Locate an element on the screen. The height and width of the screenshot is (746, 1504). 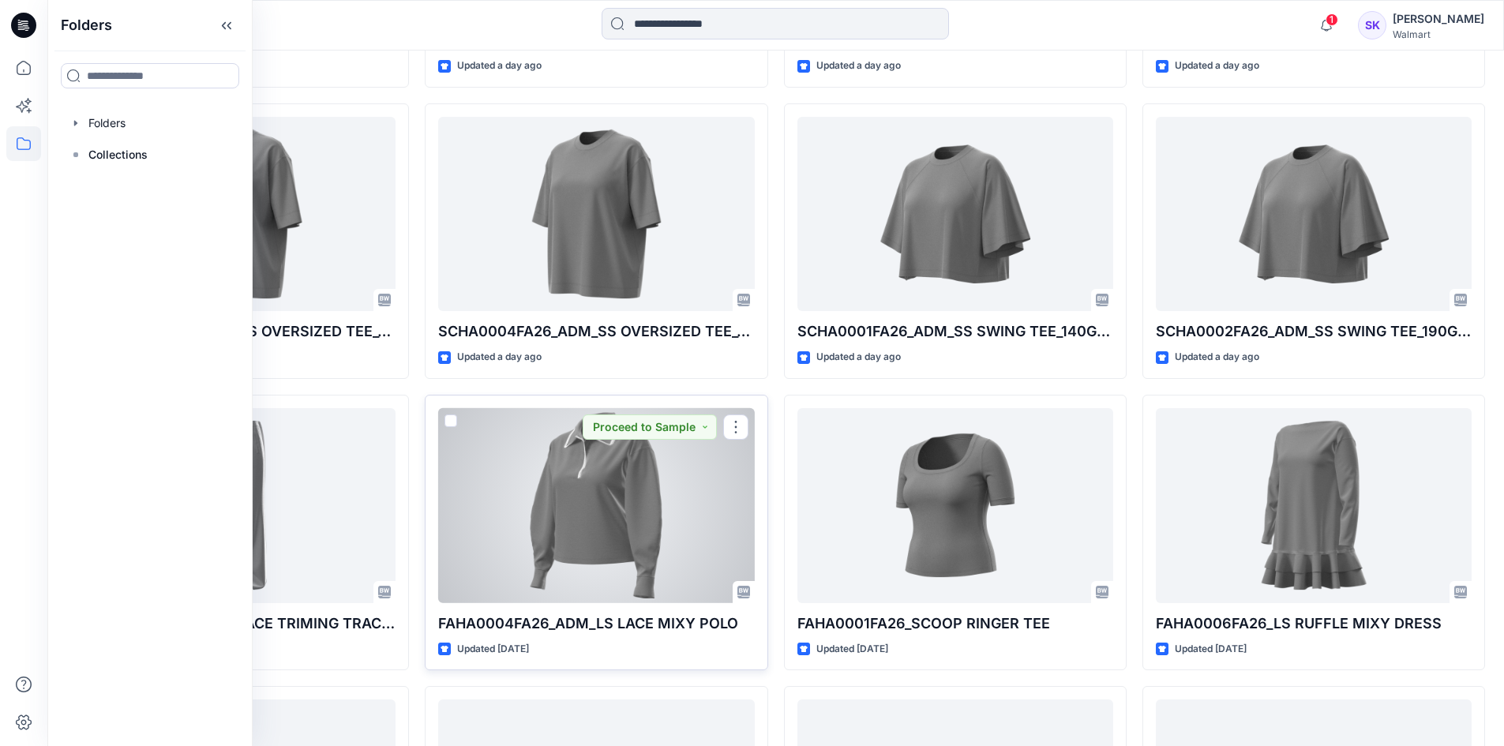
p: Collections is located at coordinates (118, 155).